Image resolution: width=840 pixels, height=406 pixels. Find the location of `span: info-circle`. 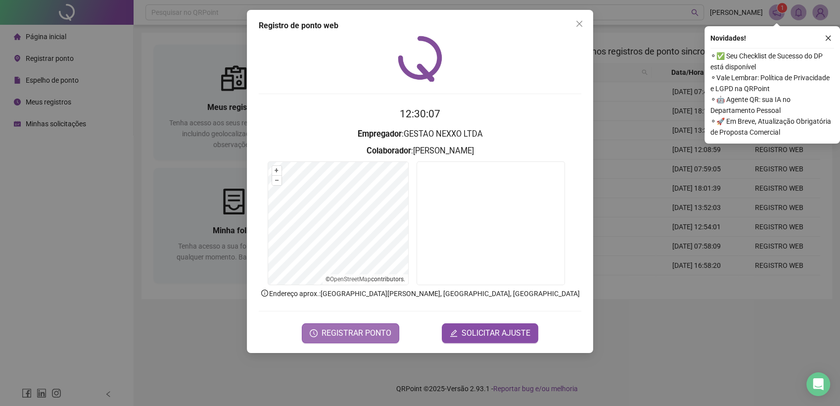

span: info-circle is located at coordinates (265, 293).